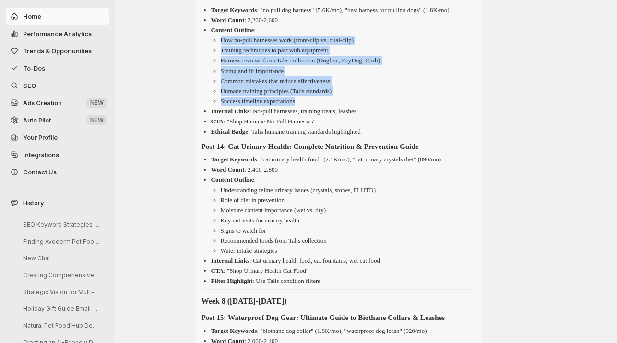 This screenshot has height=343, width=617. Describe the element at coordinates (41, 155) in the screenshot. I see `span: Integrations` at that location.